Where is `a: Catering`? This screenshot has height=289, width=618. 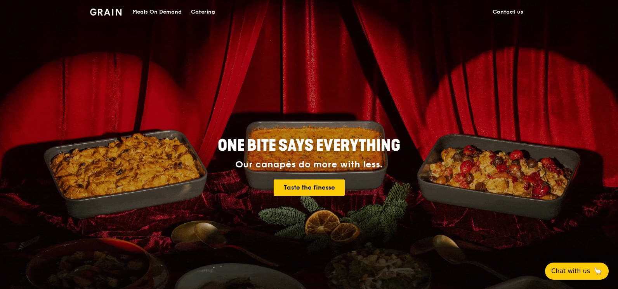
a: Catering is located at coordinates (203, 12).